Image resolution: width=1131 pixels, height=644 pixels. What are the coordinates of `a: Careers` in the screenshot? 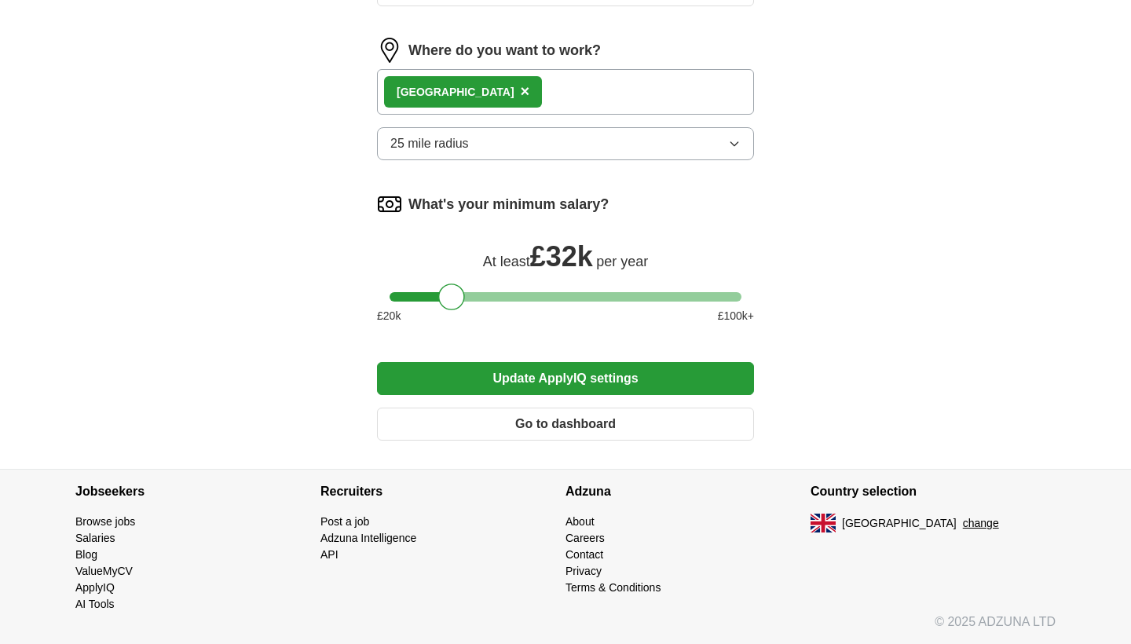 It's located at (585, 538).